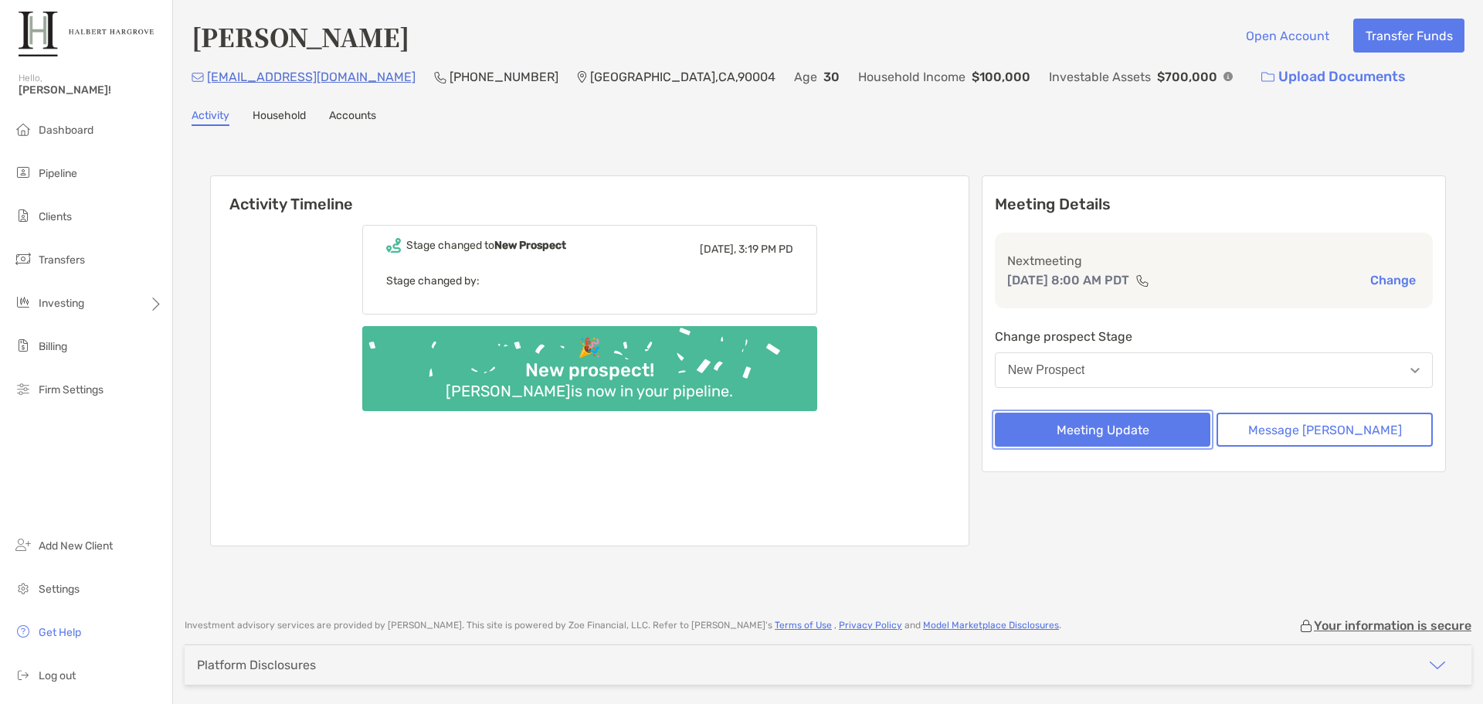 The image size is (1483, 704). What do you see at coordinates (1228, 76) in the screenshot?
I see `img: Info Icon` at bounding box center [1228, 76].